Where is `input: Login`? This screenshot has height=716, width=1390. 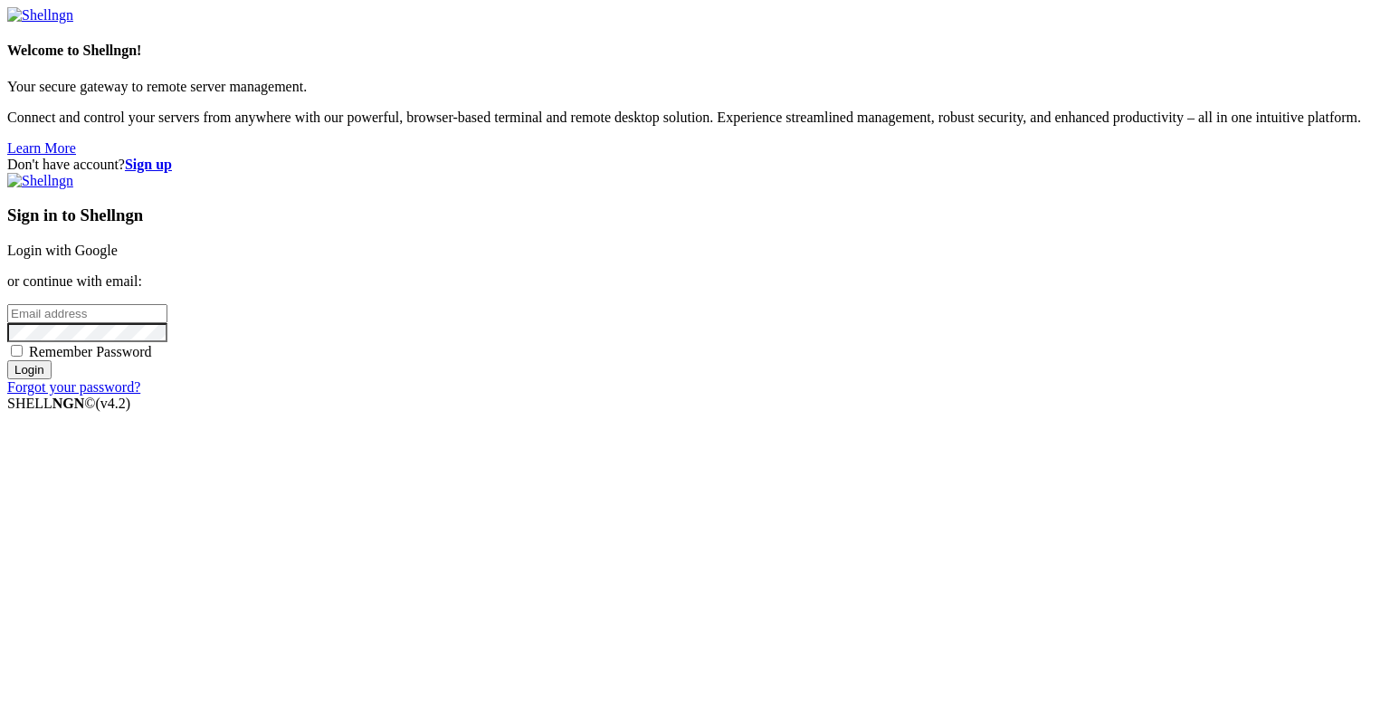
input: Login is located at coordinates (29, 369).